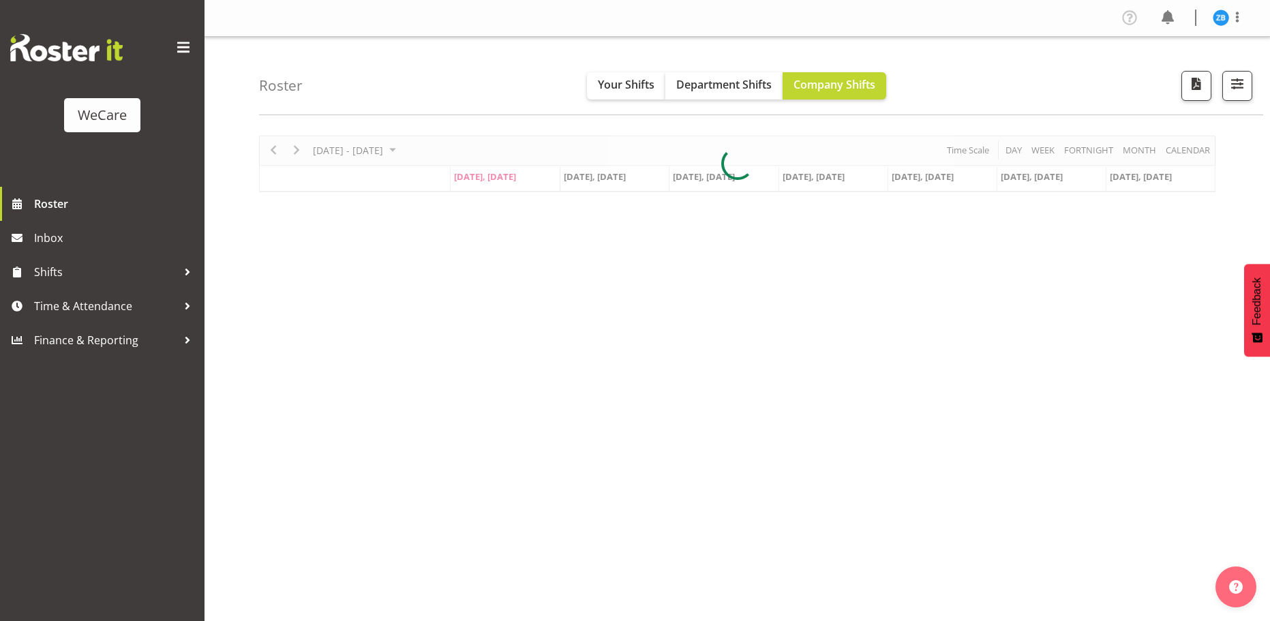 This screenshot has height=621, width=1270. What do you see at coordinates (1221, 18) in the screenshot?
I see `img: zephy-bennett10858.jpg` at bounding box center [1221, 18].